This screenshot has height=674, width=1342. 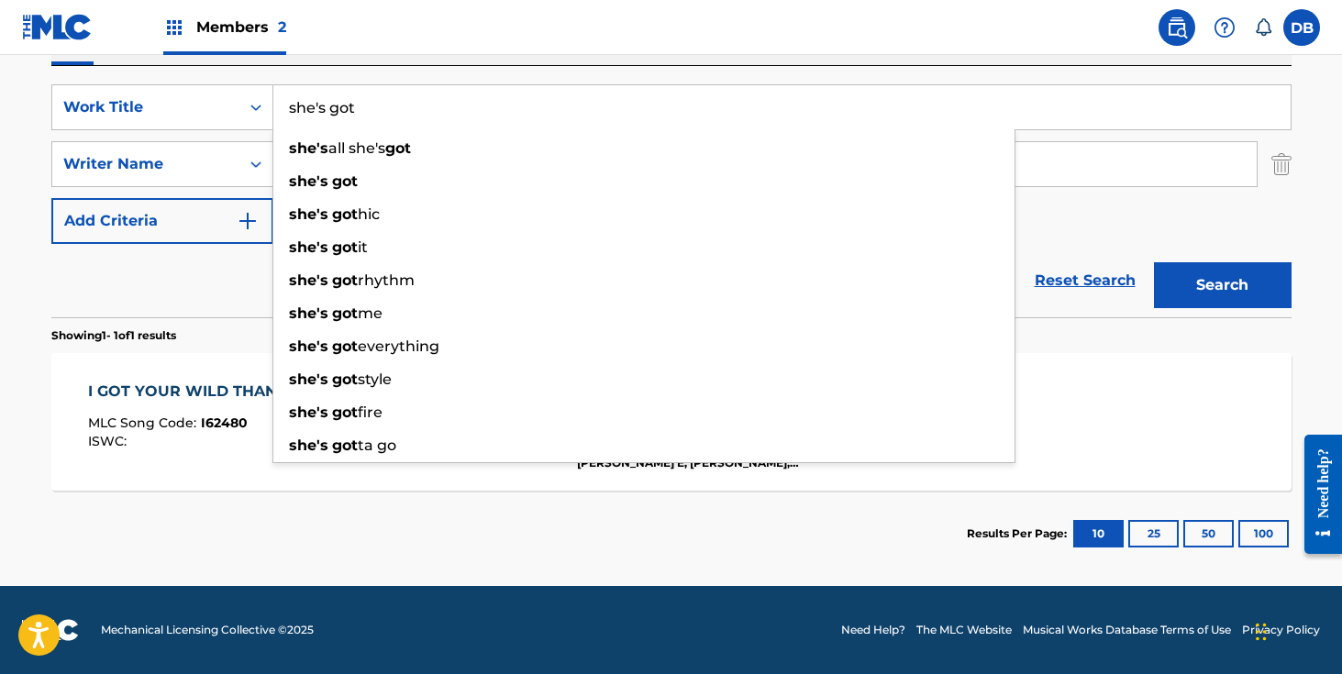 I want to click on span: hic, so click(x=369, y=214).